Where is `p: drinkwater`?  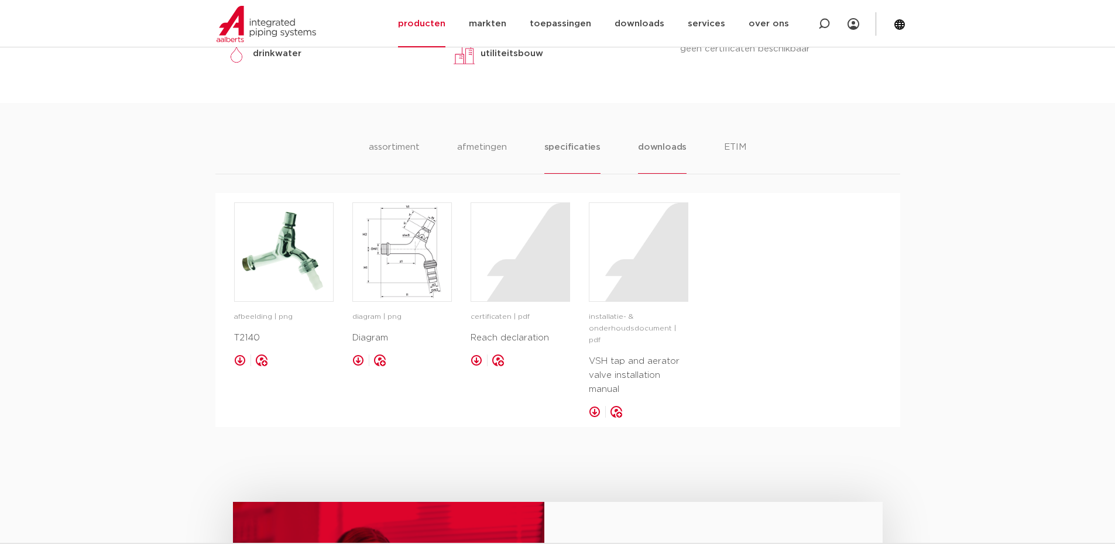 p: drinkwater is located at coordinates (277, 54).